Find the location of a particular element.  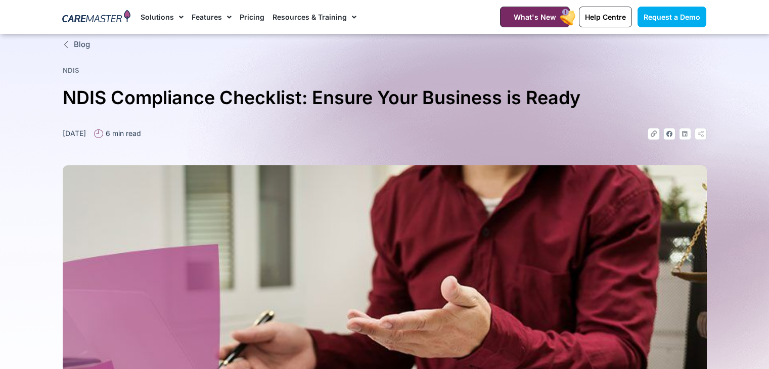

a: Request a Demo is located at coordinates (672, 17).